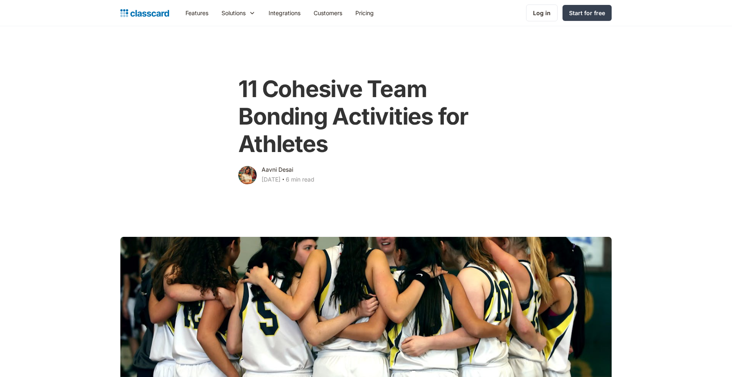 The image size is (732, 377). What do you see at coordinates (587, 13) in the screenshot?
I see `div: Start for free` at bounding box center [587, 13].